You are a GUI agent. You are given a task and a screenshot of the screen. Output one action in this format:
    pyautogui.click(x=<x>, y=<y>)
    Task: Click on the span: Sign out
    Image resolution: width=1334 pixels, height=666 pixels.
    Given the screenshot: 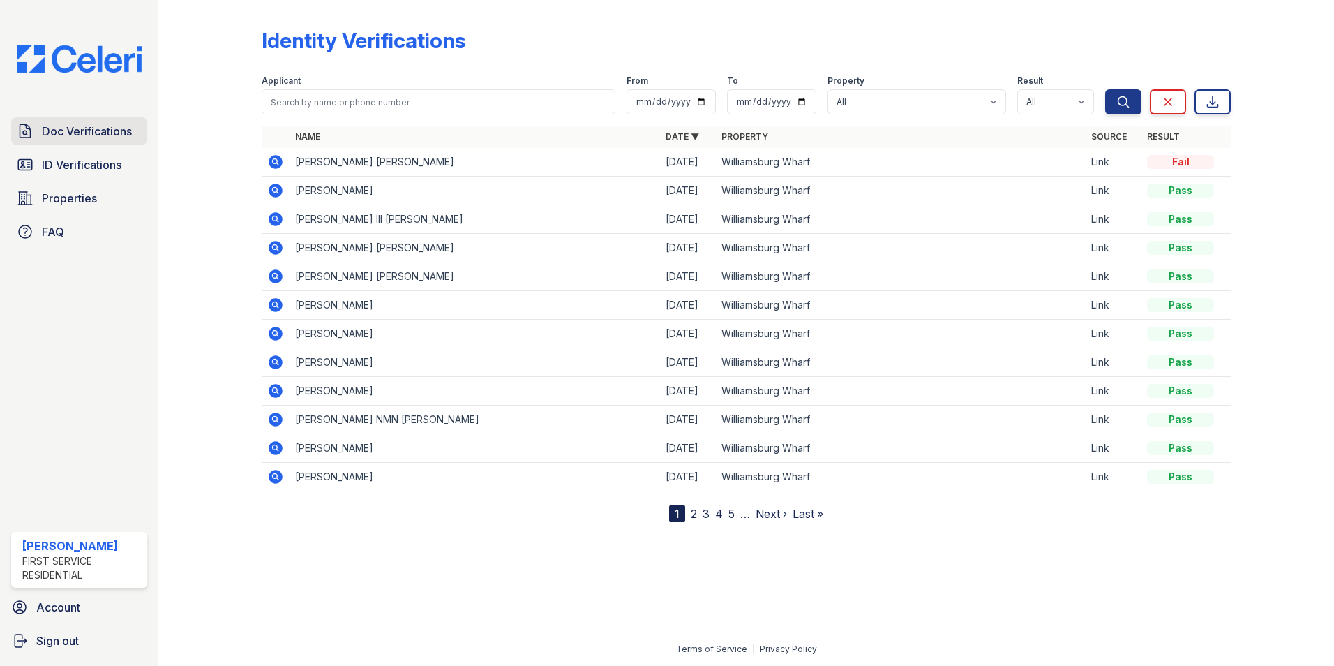 What is the action you would take?
    pyautogui.click(x=57, y=641)
    